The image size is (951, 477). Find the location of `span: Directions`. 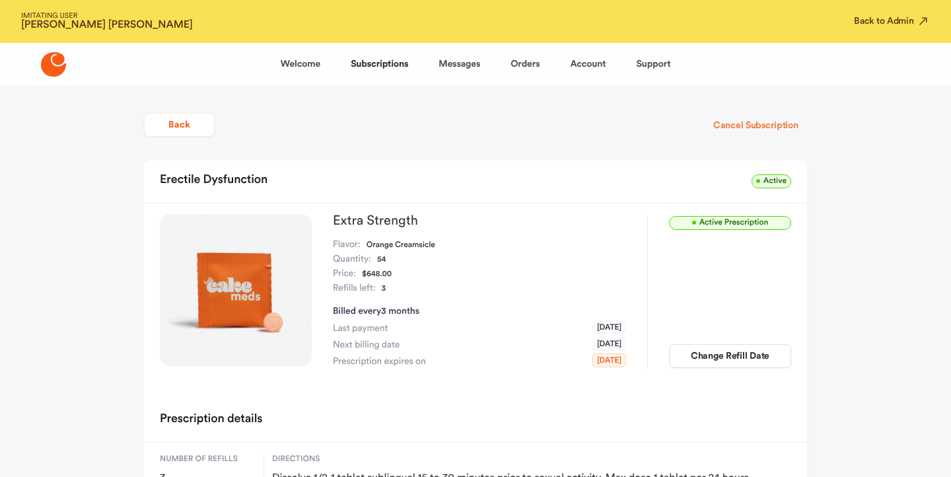

span: Directions is located at coordinates (531, 459).